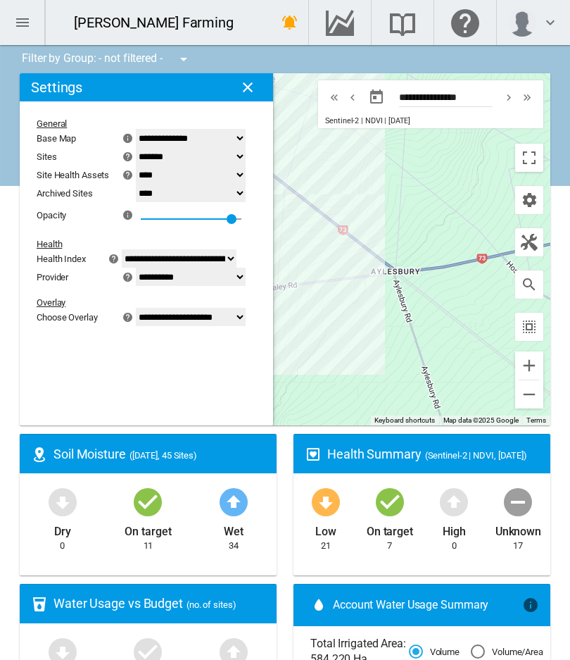 The image size is (570, 660). I want to click on md-icon: icon-minus-circle, so click(518, 501).